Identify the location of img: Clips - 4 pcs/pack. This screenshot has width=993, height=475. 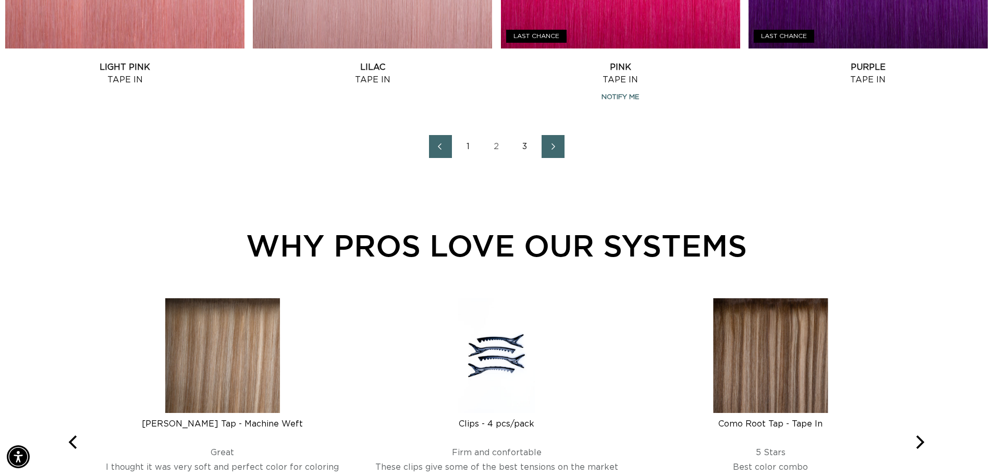
(496, 356).